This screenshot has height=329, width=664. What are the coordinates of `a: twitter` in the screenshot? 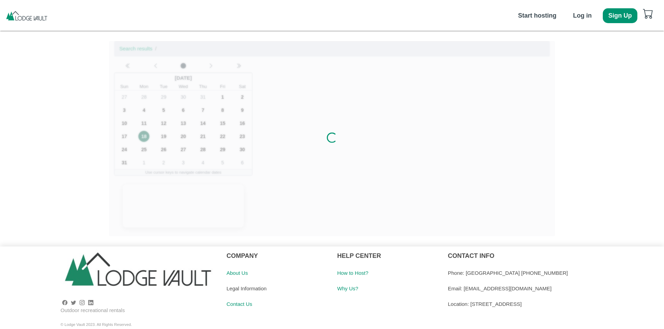 It's located at (73, 303).